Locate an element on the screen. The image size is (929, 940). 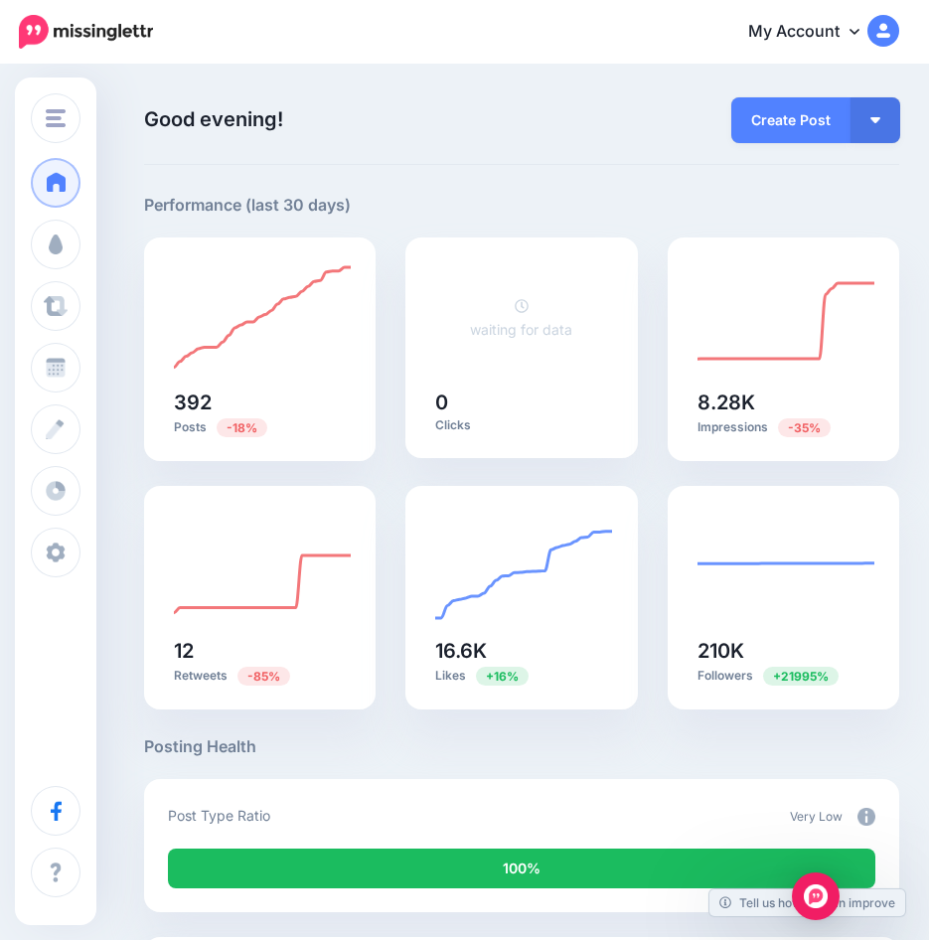
p: Post Type Ratio is located at coordinates (219, 815).